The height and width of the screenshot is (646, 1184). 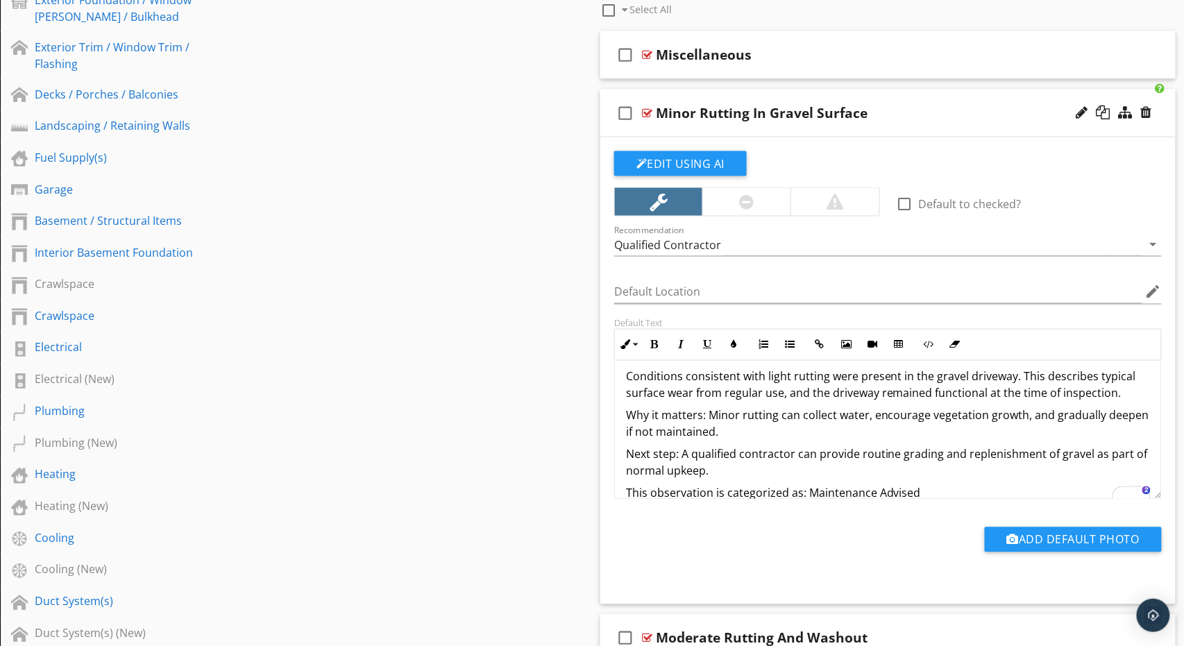 I want to click on p: This observation is categorized as: Maintenance Advised, so click(x=887, y=493).